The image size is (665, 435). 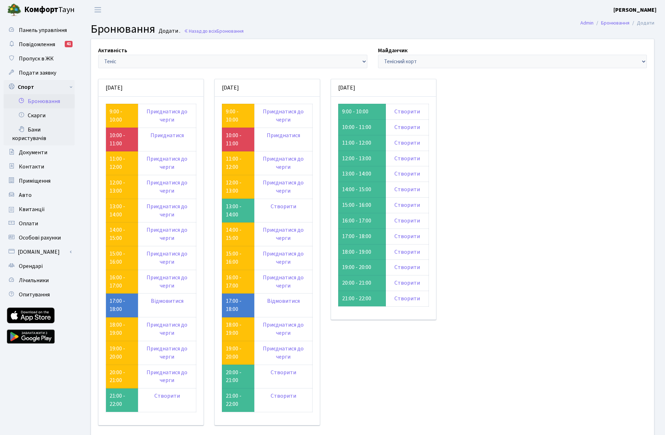 I want to click on a: Особові рахунки, so click(x=39, y=238).